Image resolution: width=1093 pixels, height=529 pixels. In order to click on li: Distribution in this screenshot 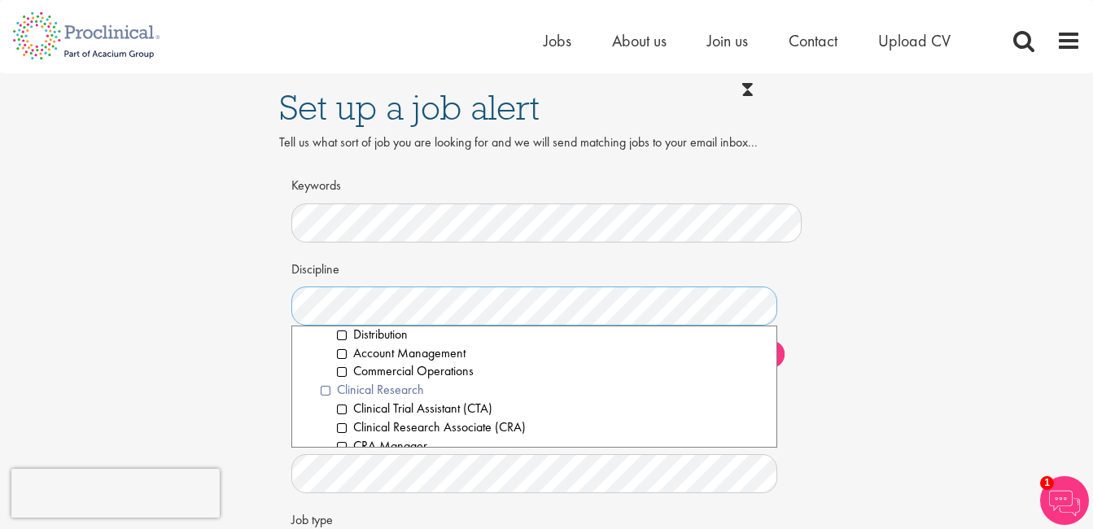, I will do `click(550, 335)`.